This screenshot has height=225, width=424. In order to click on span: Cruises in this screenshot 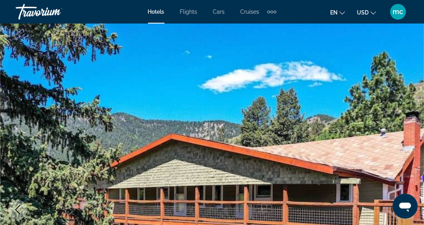, I will do `click(250, 12)`.